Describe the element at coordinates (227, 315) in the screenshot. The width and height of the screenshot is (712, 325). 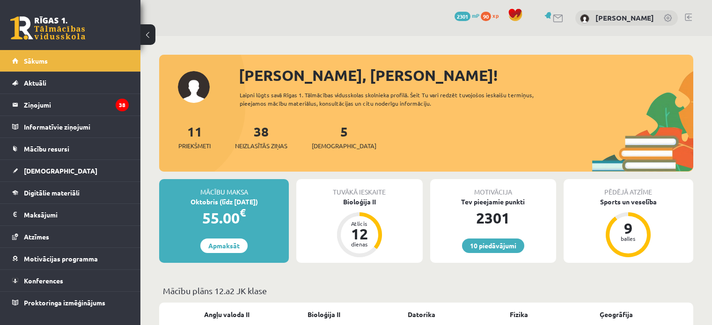
I see `a: Angļu valoda II` at that location.